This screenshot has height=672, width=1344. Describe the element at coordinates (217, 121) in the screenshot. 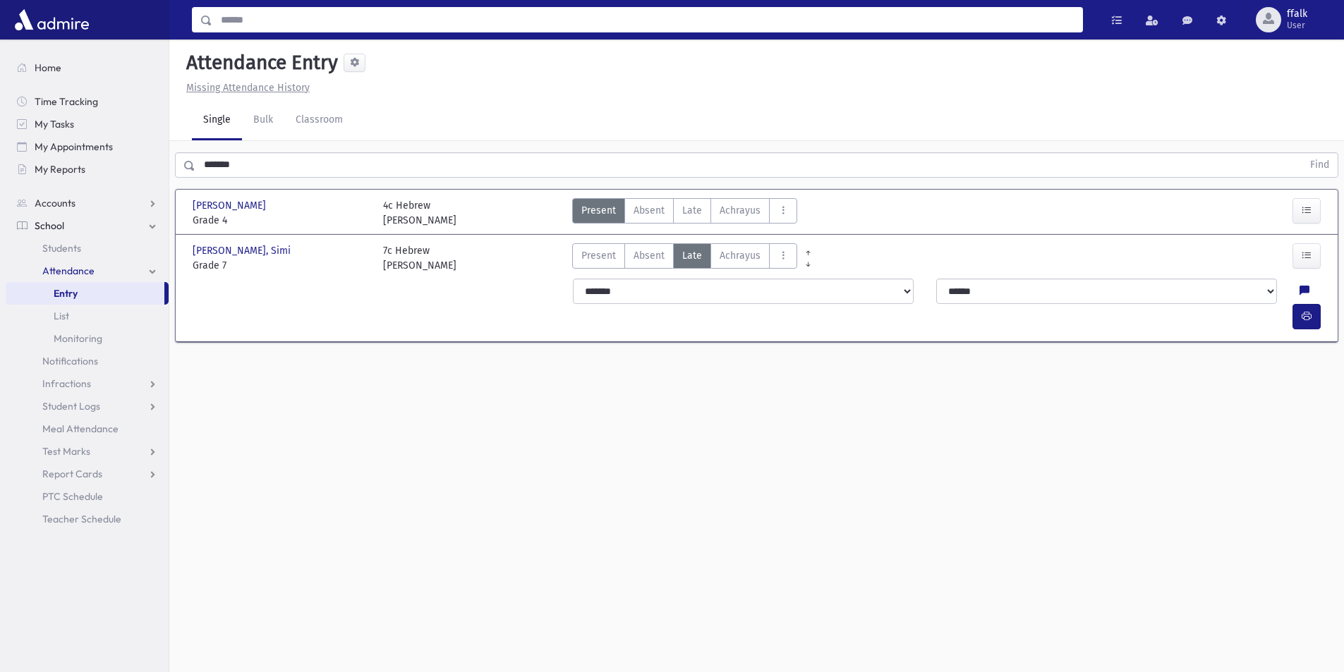

I see `a: Single` at that location.